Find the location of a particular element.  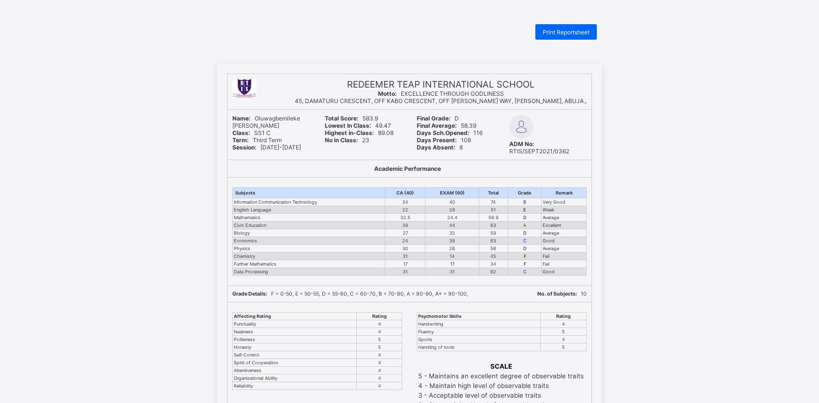

b: Days Sch.Opened: is located at coordinates (443, 133).